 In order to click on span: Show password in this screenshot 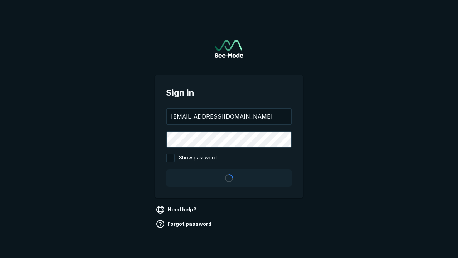, I will do `click(198, 158)`.